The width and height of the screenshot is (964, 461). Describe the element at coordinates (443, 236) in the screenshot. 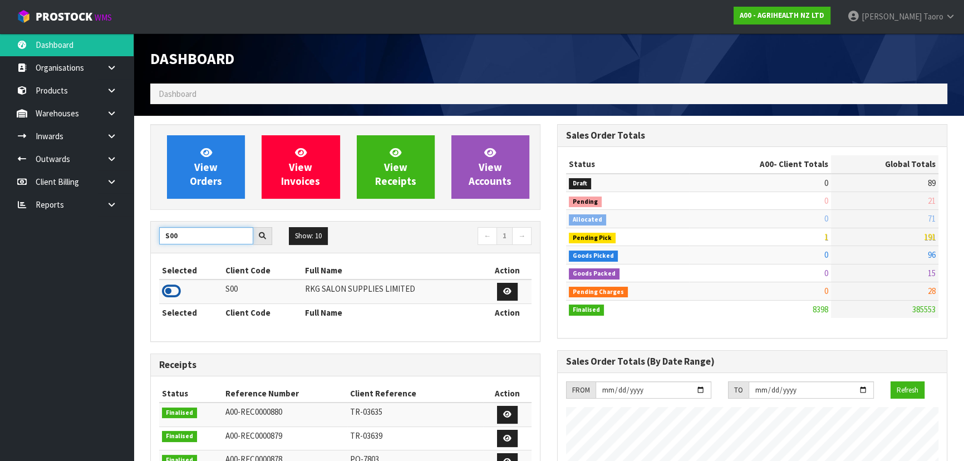

I see `nav: Page navigation` at that location.